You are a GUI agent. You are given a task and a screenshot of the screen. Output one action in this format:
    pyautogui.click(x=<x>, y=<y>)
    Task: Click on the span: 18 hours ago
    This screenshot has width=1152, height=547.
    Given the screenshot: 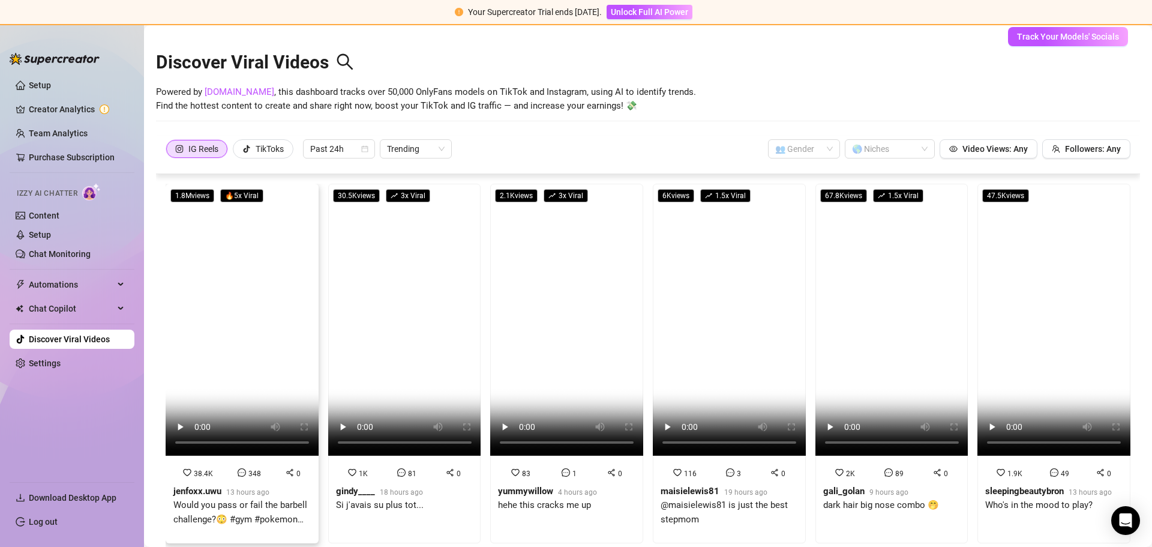 What is the action you would take?
    pyautogui.click(x=402, y=492)
    